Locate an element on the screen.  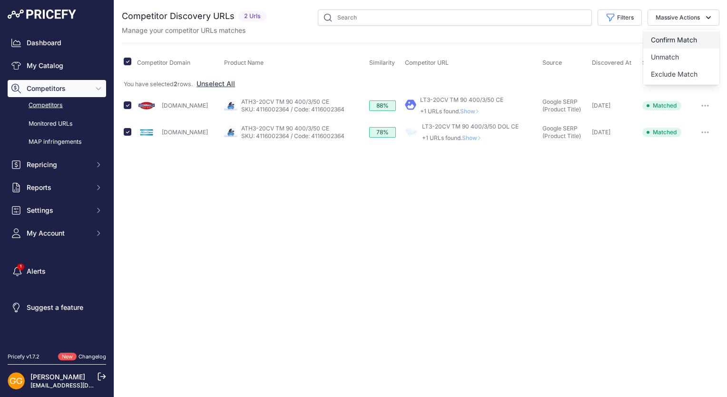
a: My Catalog is located at coordinates (57, 66).